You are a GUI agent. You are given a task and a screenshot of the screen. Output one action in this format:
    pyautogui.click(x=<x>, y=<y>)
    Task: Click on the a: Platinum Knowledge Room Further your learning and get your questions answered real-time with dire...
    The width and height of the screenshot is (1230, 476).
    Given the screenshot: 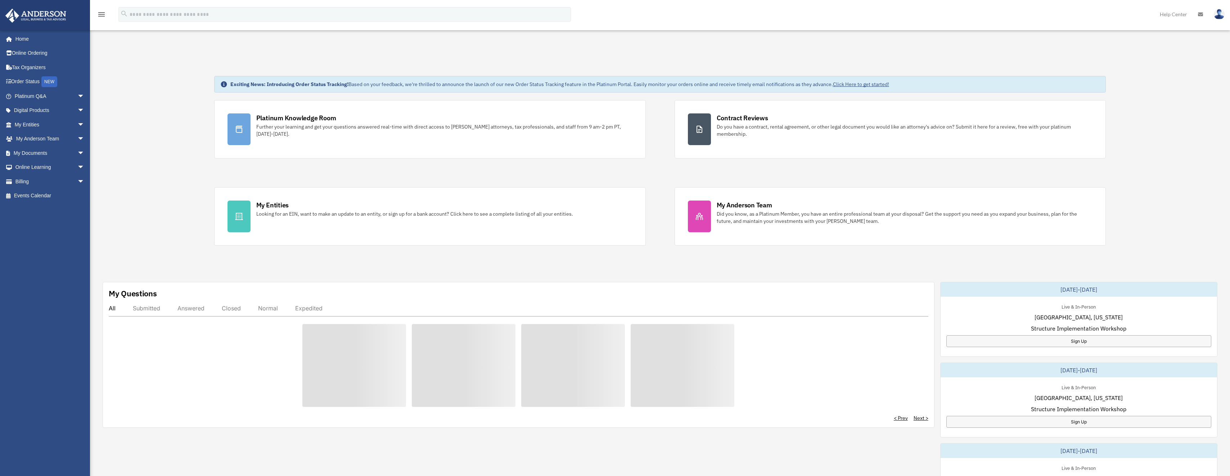 What is the action you would take?
    pyautogui.click(x=430, y=129)
    